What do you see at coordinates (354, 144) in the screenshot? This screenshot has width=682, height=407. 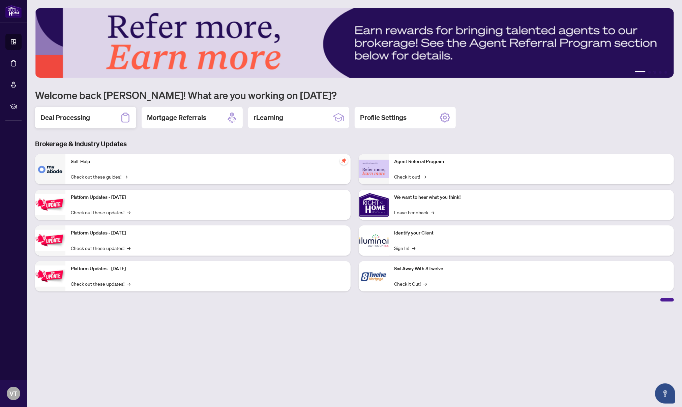 I see `h3: Brokerage & Industry Updates` at bounding box center [354, 144].